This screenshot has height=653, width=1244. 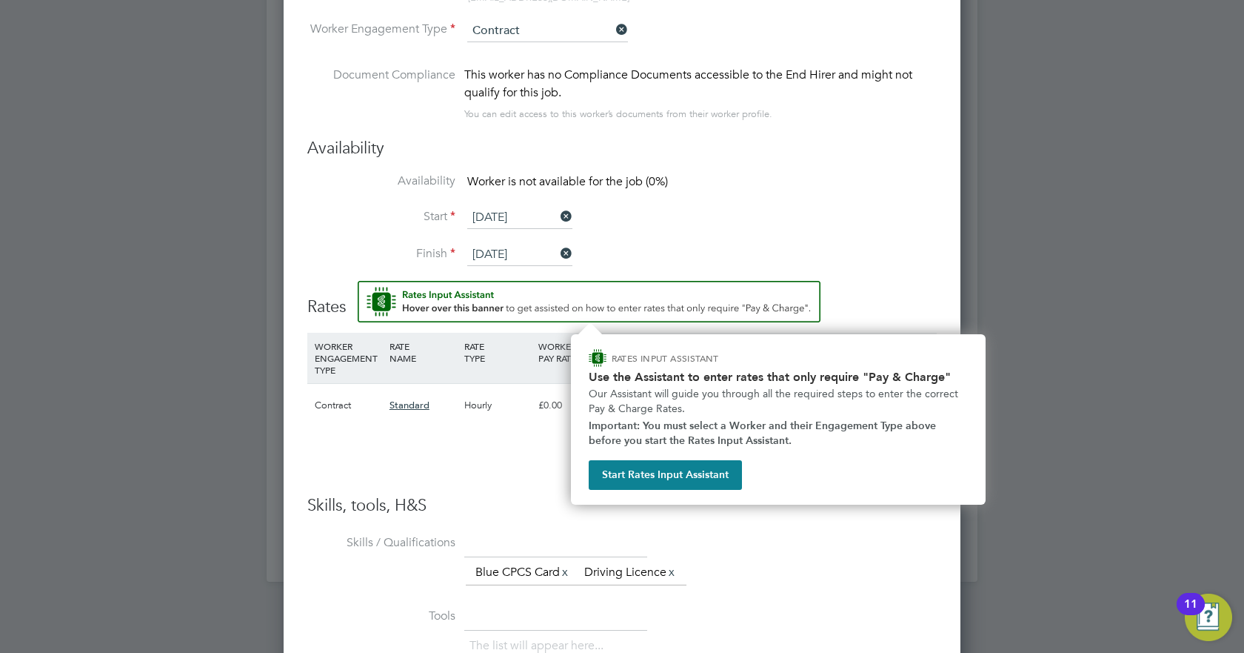 What do you see at coordinates (572, 405) in the screenshot?
I see `div: £0.00` at bounding box center [572, 405].